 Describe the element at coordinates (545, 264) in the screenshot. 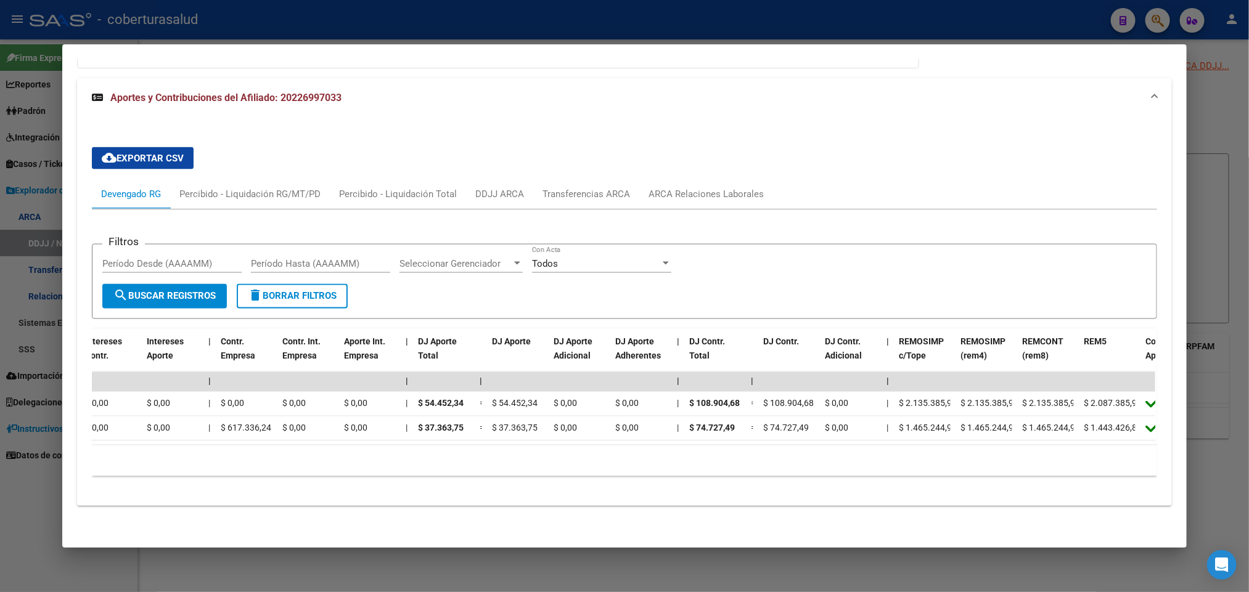

I see `span: Todos` at that location.